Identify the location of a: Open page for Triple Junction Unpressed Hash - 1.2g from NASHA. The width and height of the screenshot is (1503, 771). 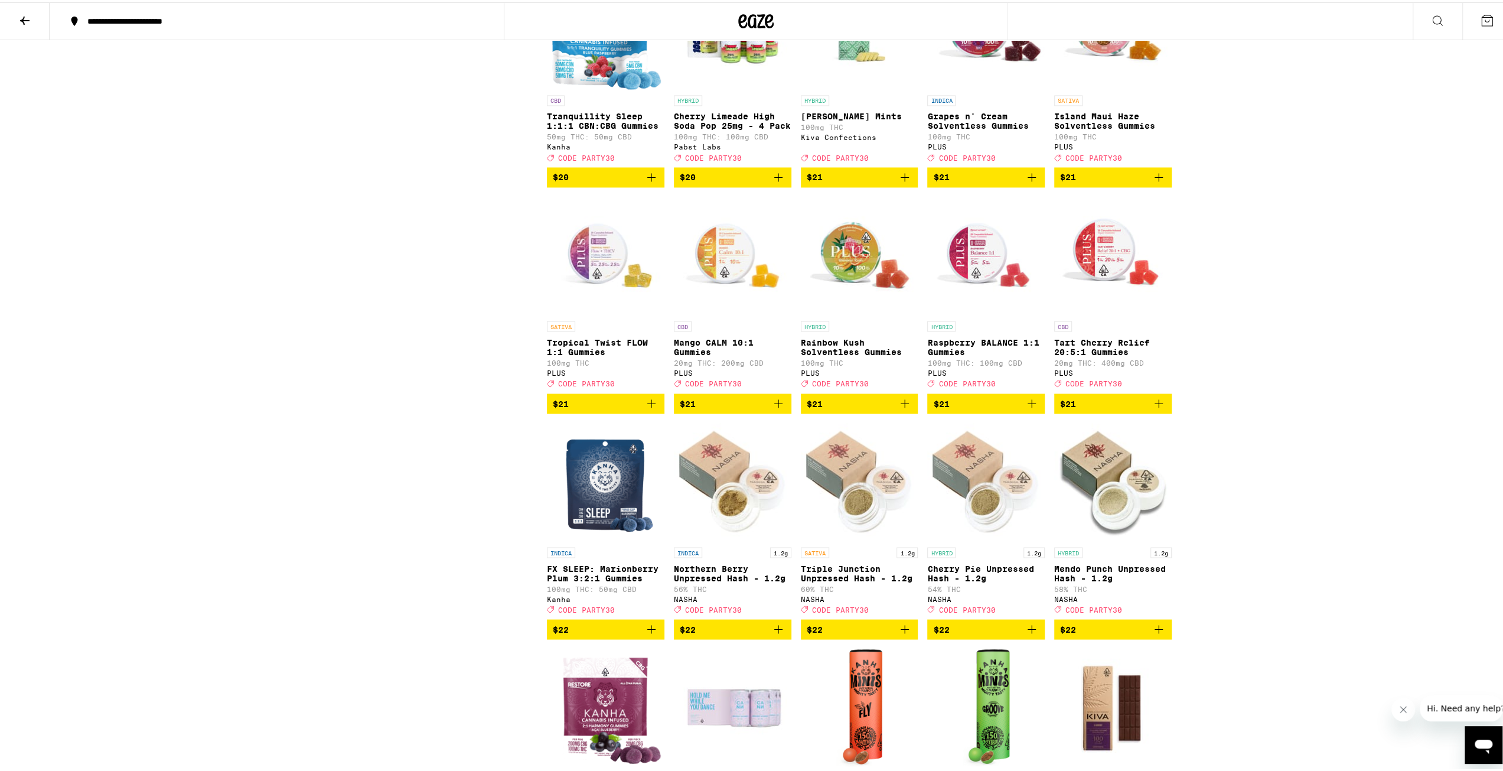
(859, 519).